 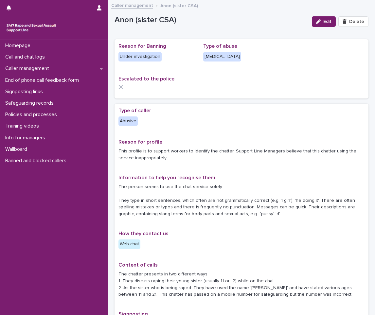 I want to click on p: Homepage, so click(x=19, y=46).